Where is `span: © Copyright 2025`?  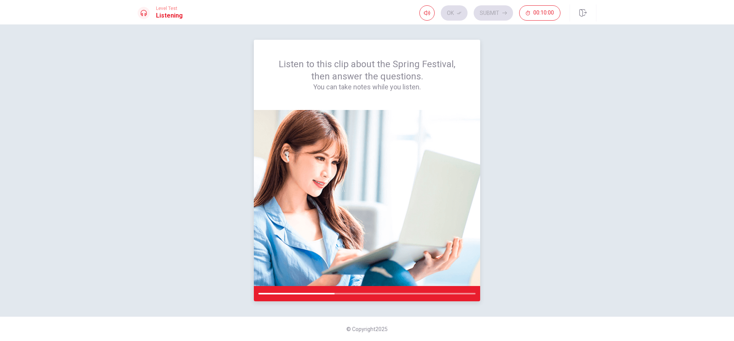 span: © Copyright 2025 is located at coordinates (367, 329).